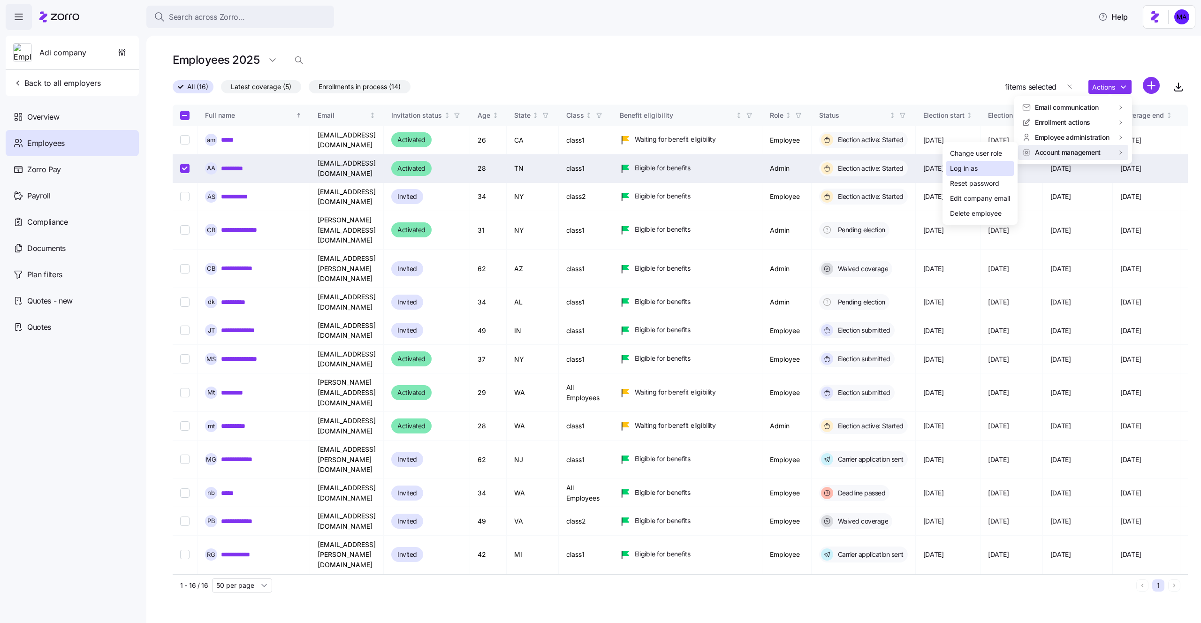 Image resolution: width=1201 pixels, height=623 pixels. I want to click on td: 28, so click(489, 168).